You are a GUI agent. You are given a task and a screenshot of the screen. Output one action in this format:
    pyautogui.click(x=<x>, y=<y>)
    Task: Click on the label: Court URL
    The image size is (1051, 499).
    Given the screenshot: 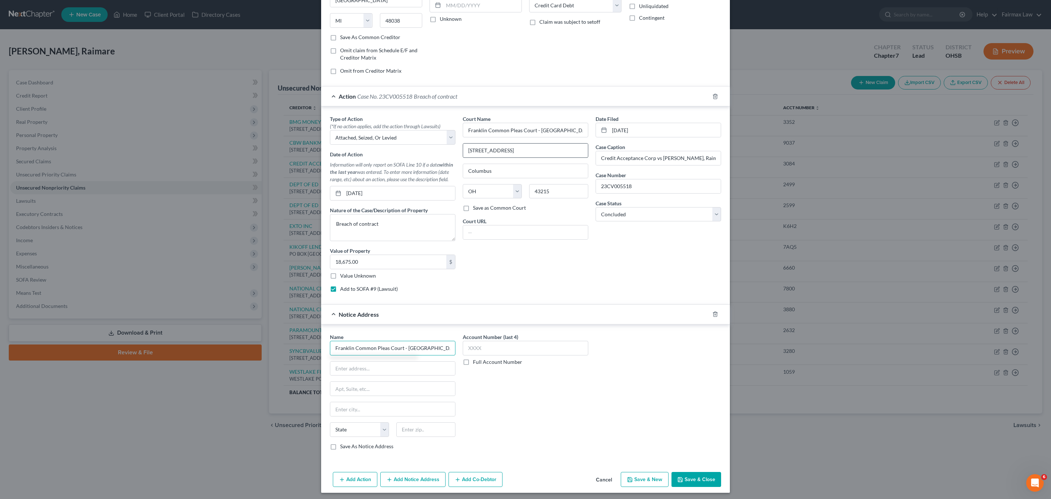 What is the action you would take?
    pyautogui.click(x=474, y=221)
    